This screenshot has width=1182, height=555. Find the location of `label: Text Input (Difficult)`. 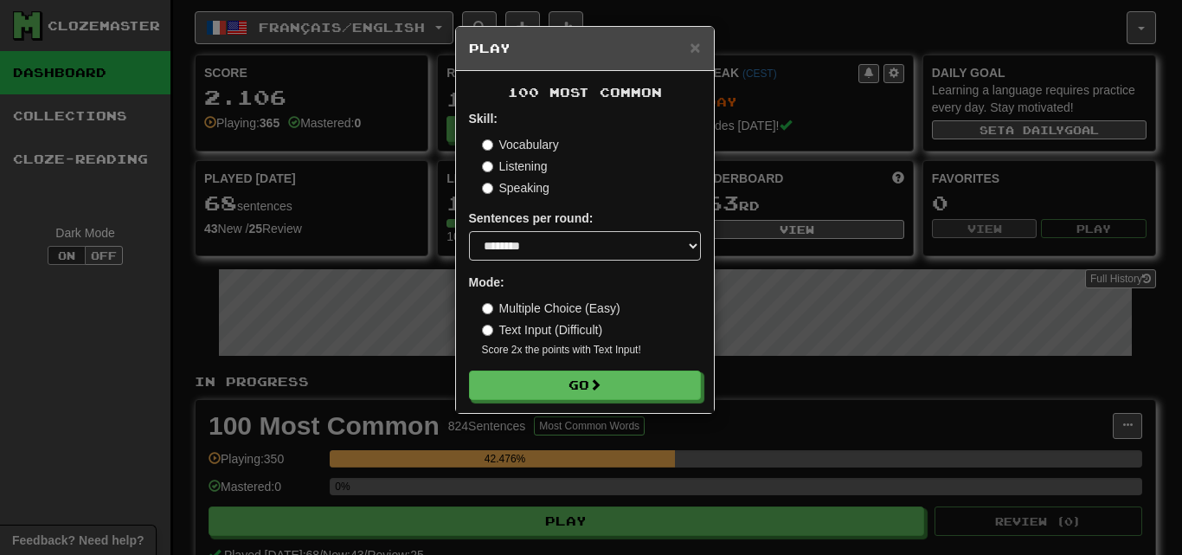

label: Text Input (Difficult) is located at coordinates (542, 330).